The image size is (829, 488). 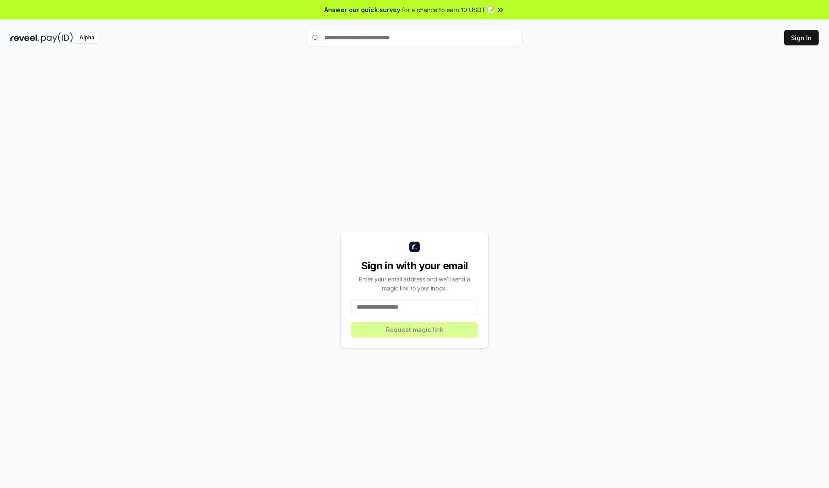 I want to click on div: Alpha, so click(x=87, y=38).